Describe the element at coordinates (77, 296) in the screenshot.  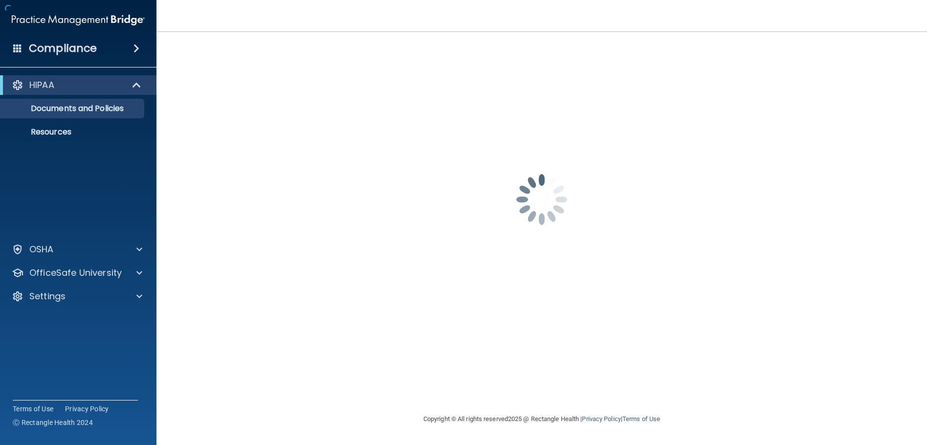
I see `a: Settings` at that location.